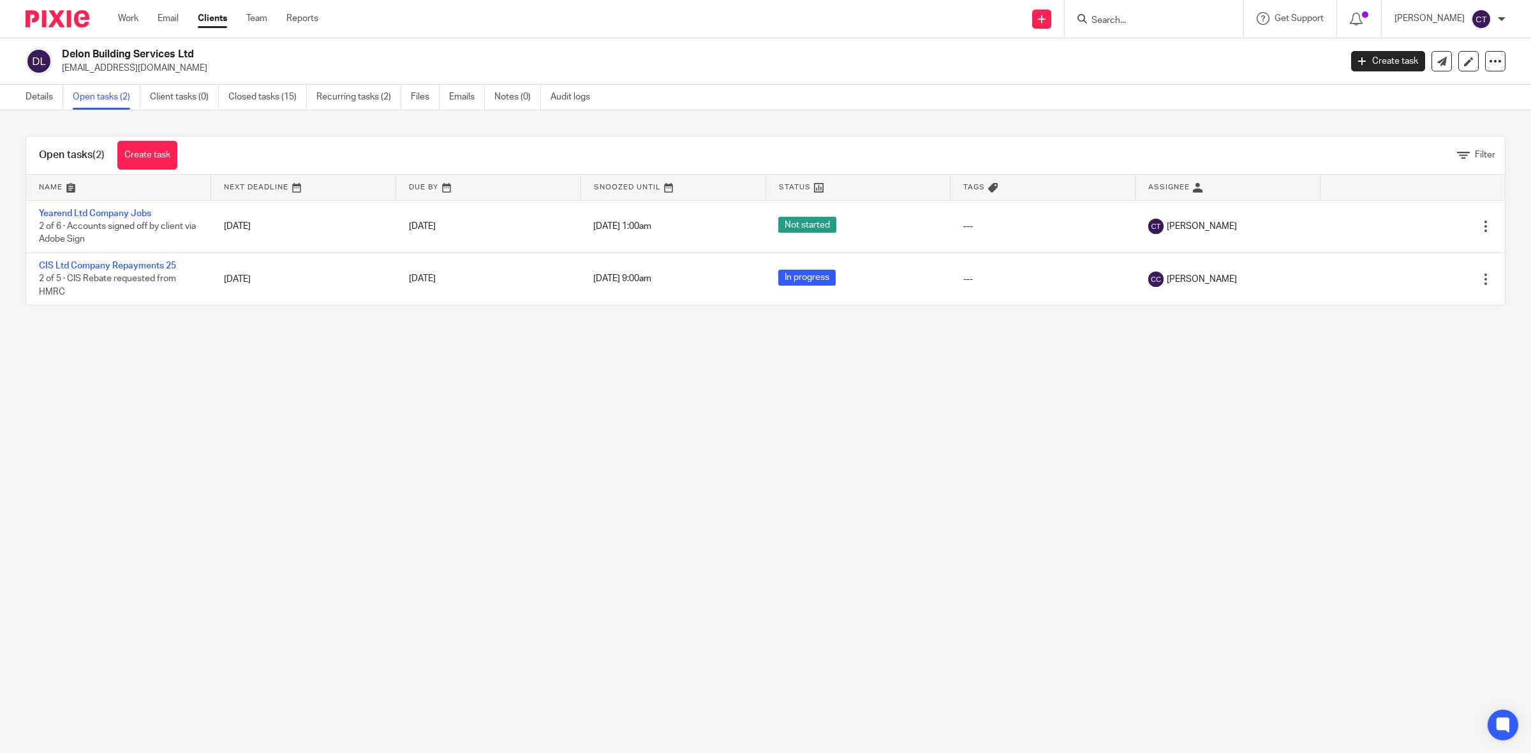  I want to click on span: Snoozed Until, so click(627, 187).